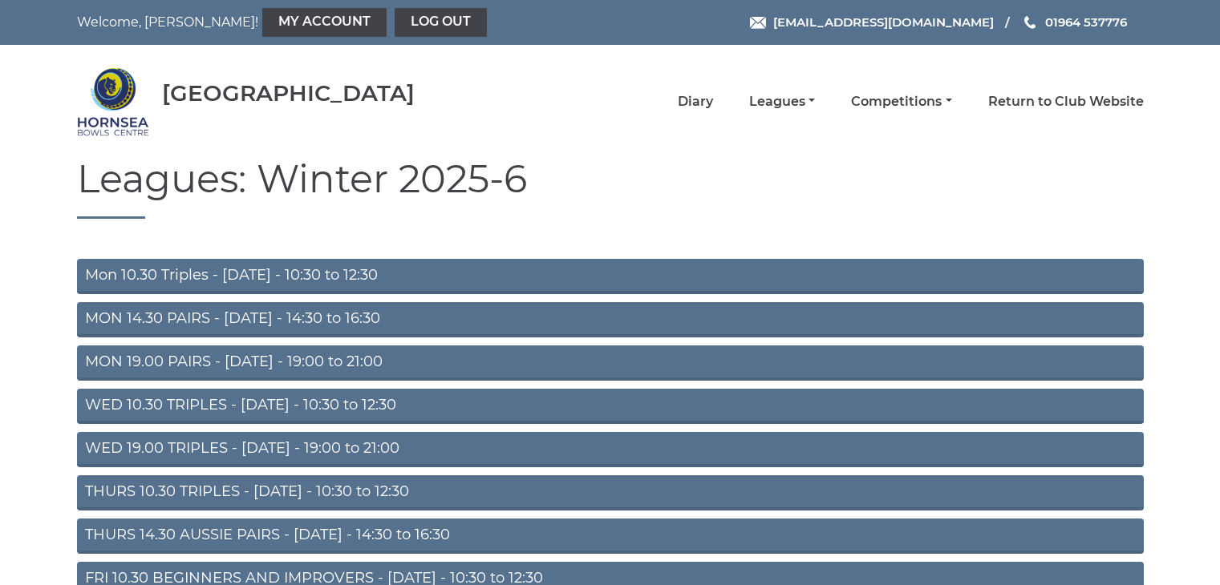 This screenshot has height=585, width=1220. I want to click on a: Return to Club Website, so click(1066, 102).